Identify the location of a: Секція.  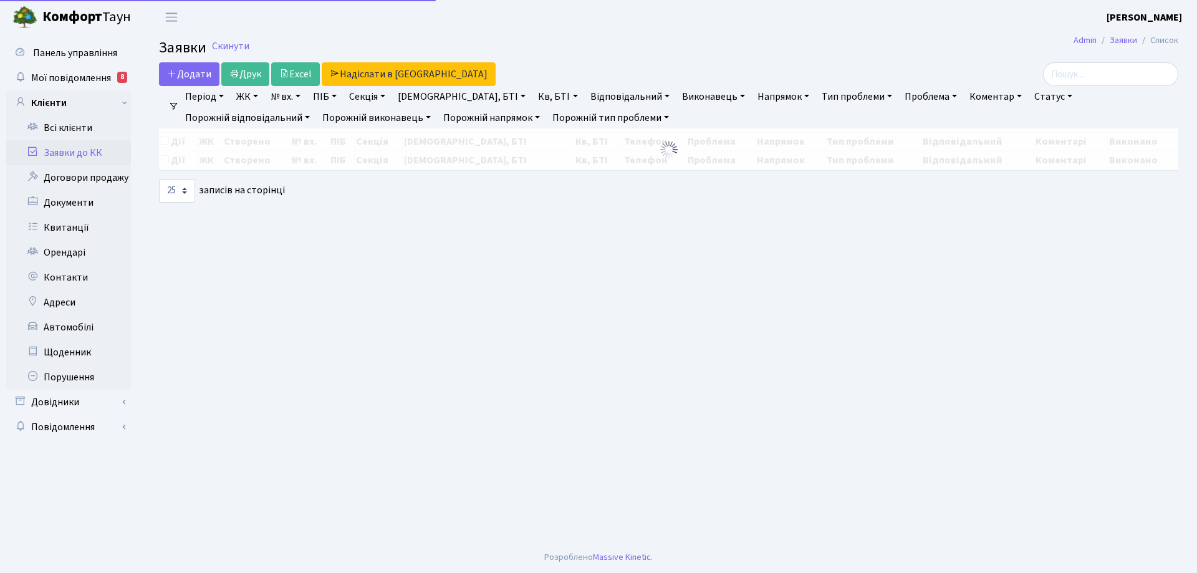
(367, 97).